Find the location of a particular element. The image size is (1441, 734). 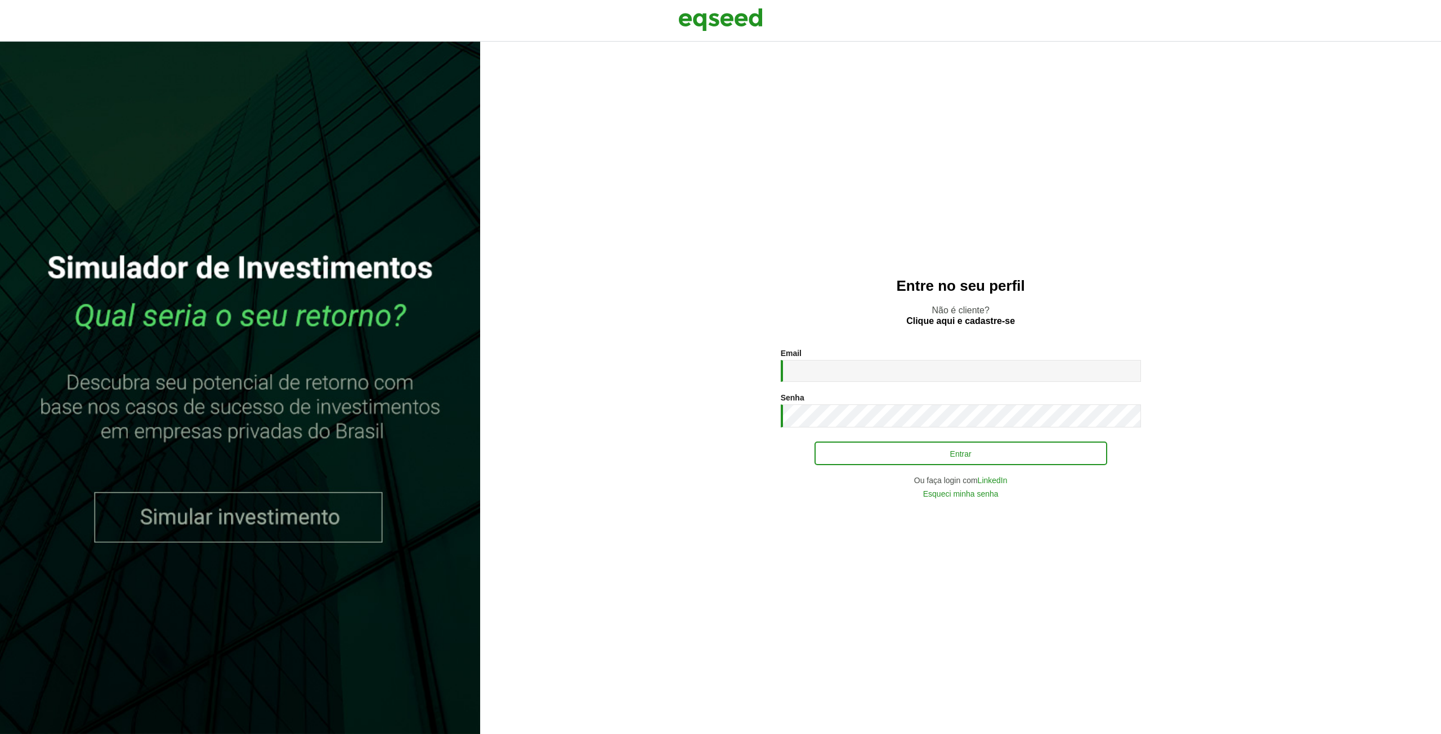

div: Ou faça login com is located at coordinates (961, 481).